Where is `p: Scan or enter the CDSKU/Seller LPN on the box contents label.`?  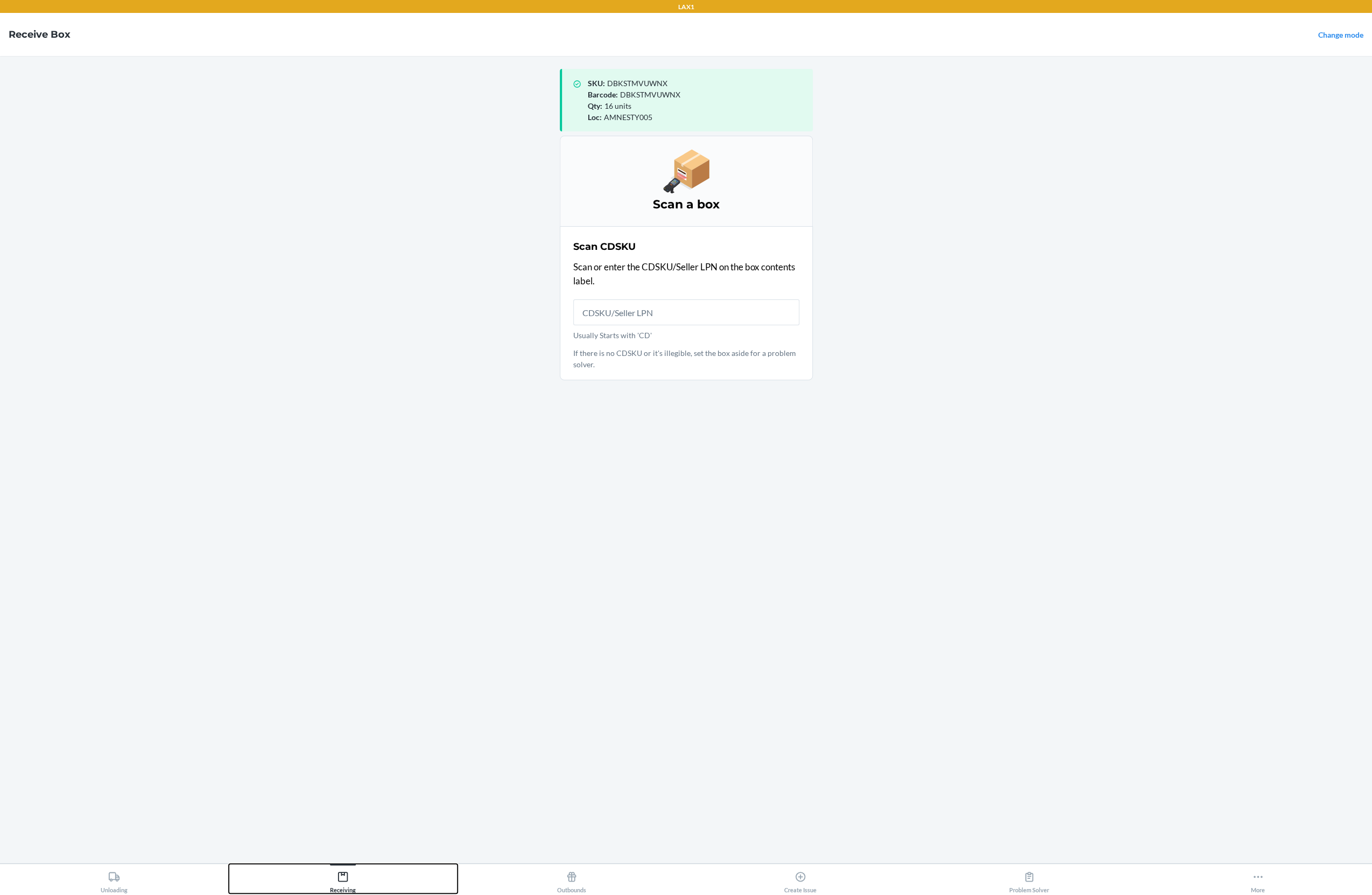 p: Scan or enter the CDSKU/Seller LPN on the box contents label. is located at coordinates (686, 274).